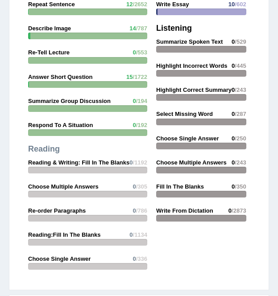 The width and height of the screenshot is (278, 296). What do you see at coordinates (49, 28) in the screenshot?
I see `strong: Describe Image` at bounding box center [49, 28].